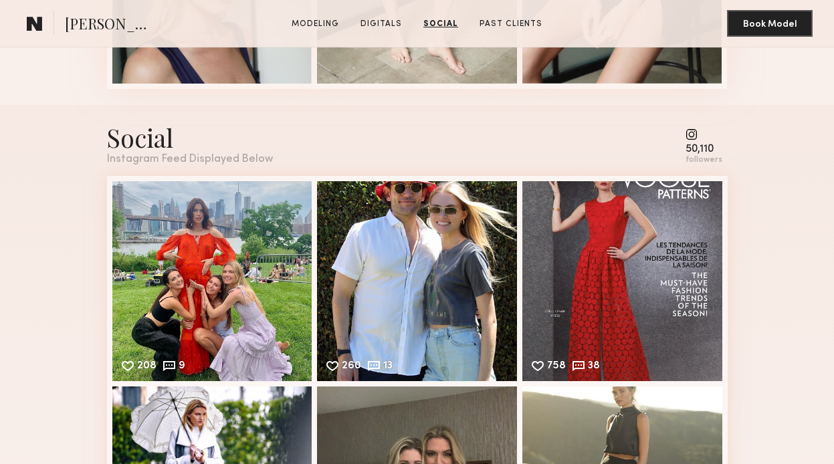  What do you see at coordinates (182, 367) in the screenshot?
I see `div: 9` at bounding box center [182, 367].